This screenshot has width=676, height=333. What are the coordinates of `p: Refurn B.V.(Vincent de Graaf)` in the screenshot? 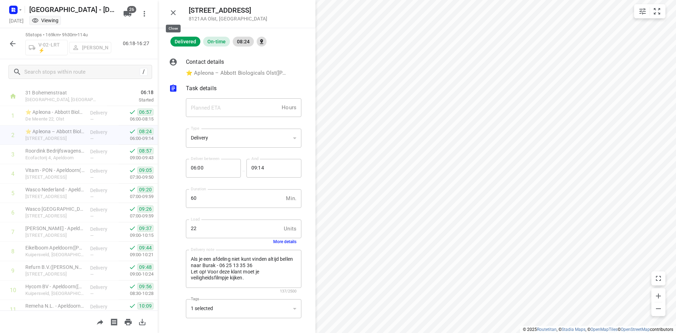 It's located at (55, 267).